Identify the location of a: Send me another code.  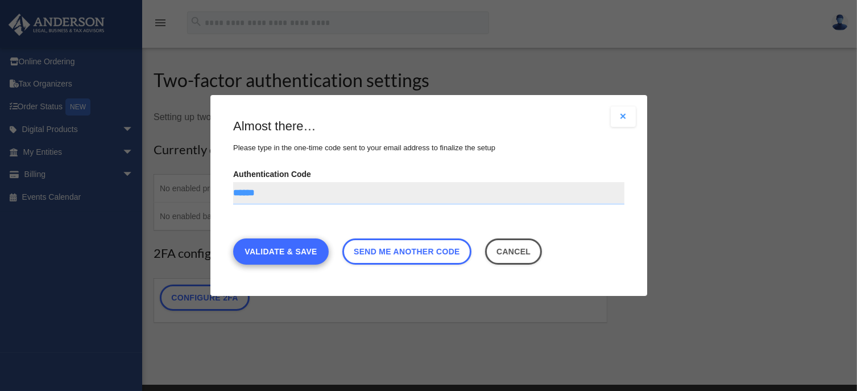
(406, 251).